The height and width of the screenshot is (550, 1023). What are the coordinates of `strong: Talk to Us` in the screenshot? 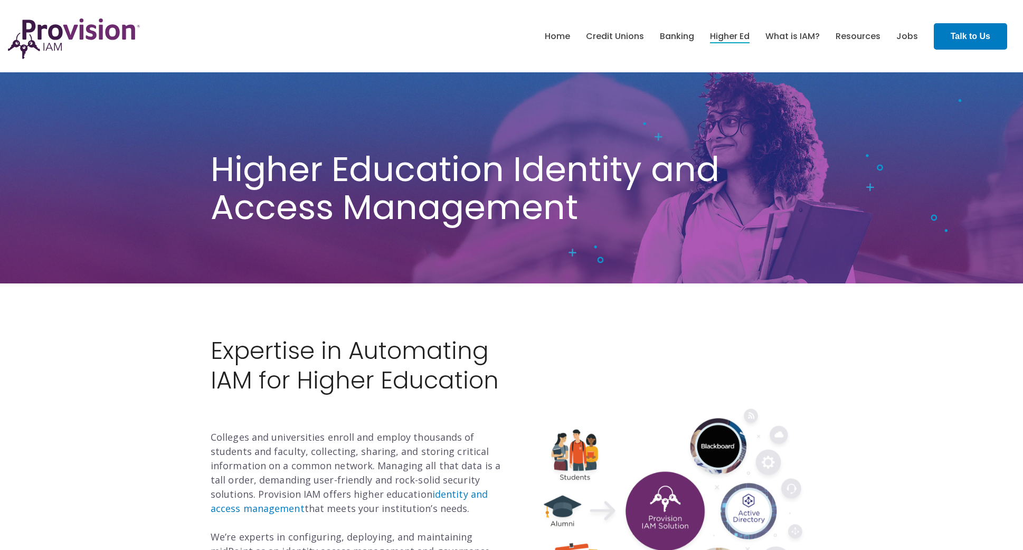 It's located at (971, 36).